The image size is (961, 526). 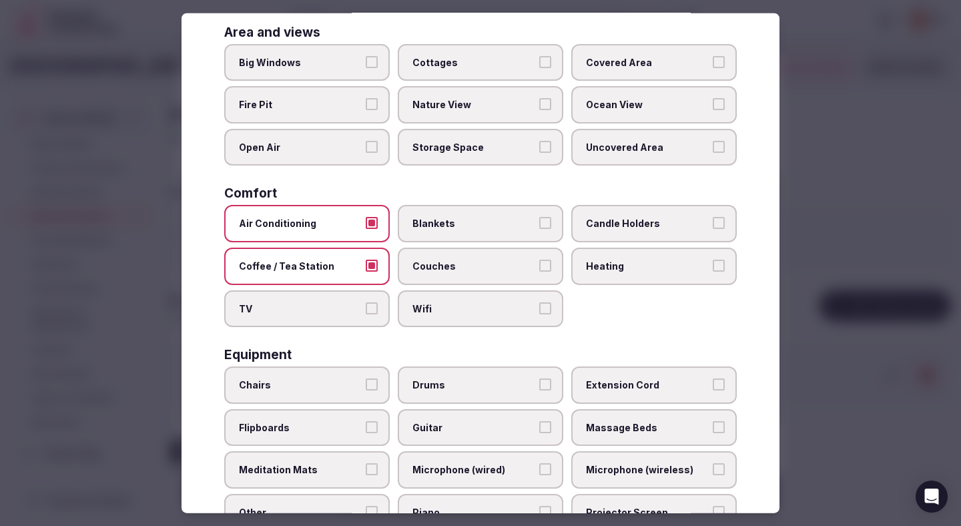 What do you see at coordinates (545, 61) in the screenshot?
I see `button: Cottages` at bounding box center [545, 61].